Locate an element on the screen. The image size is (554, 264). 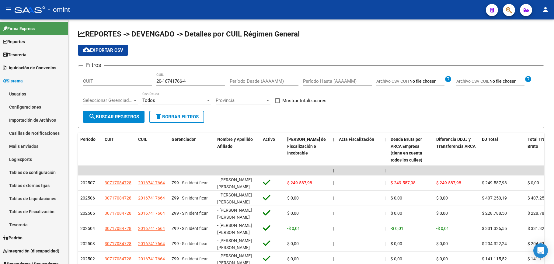
mat-icon: cloud_download is located at coordinates (86, 50).